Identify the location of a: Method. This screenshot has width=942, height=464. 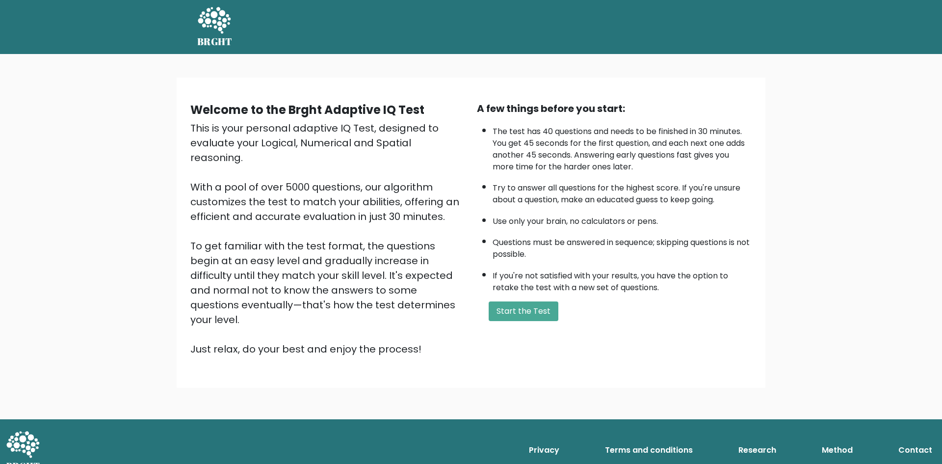
(837, 450).